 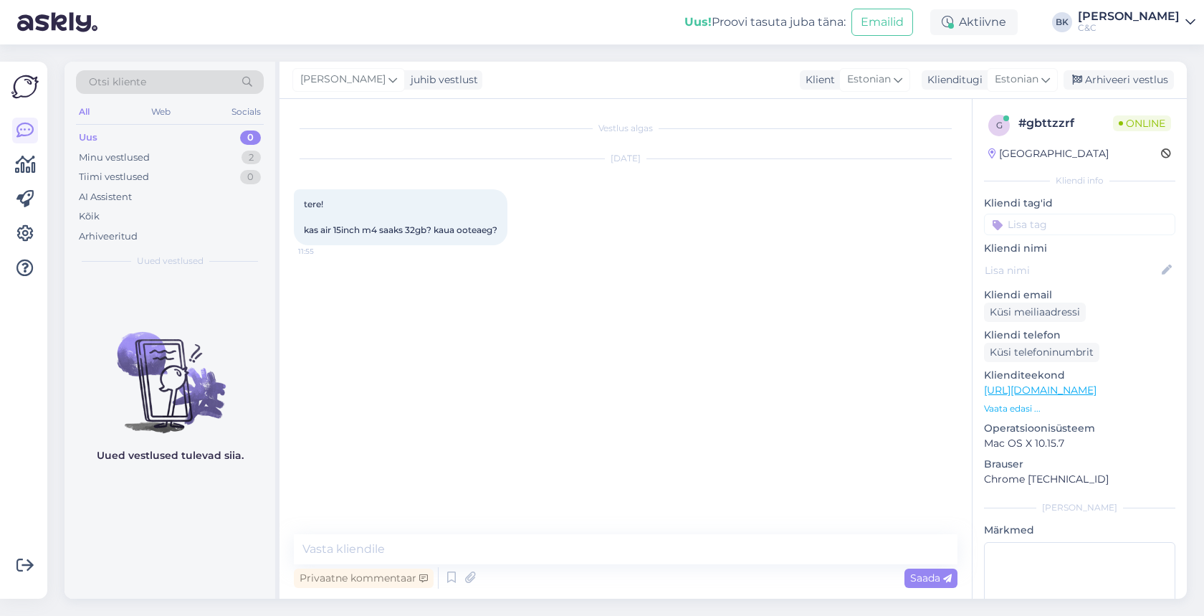 What do you see at coordinates (89, 216) in the screenshot?
I see `div: Kõik` at bounding box center [89, 216].